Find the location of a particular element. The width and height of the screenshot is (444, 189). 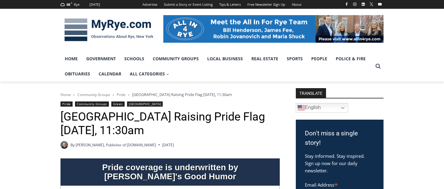

a: Green is located at coordinates (118, 104).